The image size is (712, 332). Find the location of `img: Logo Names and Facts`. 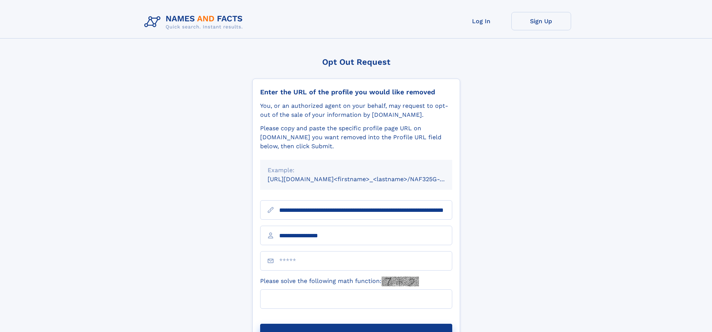

img: Logo Names and Facts is located at coordinates (195, 22).